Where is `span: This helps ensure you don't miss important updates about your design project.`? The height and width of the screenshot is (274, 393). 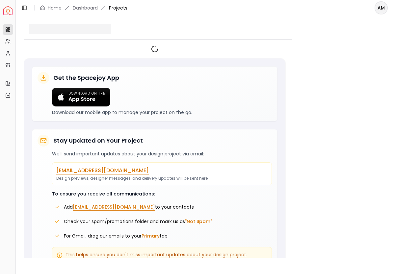
span: This helps ensure you don't miss important updates about your design project. is located at coordinates (156, 255).